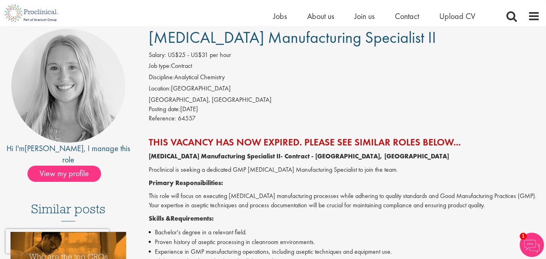 This screenshot has width=546, height=259. Describe the element at coordinates (532, 245) in the screenshot. I see `img: Chatbot` at that location.